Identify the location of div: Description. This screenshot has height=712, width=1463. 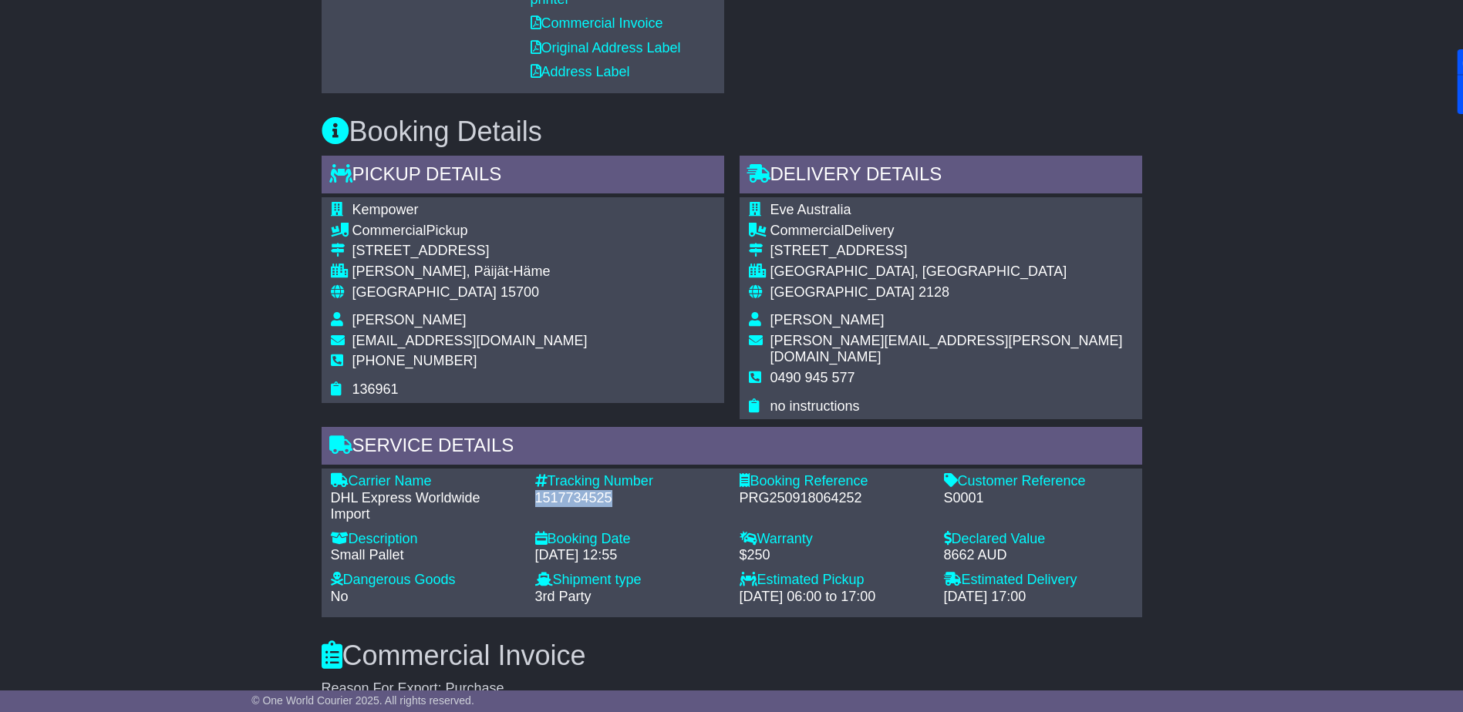
(425, 540).